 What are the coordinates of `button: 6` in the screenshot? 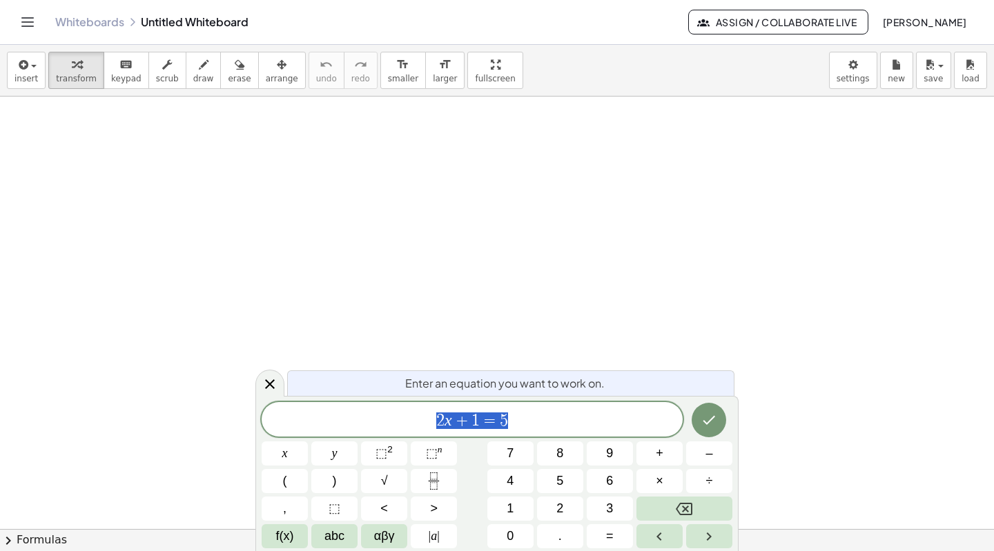 It's located at (609, 481).